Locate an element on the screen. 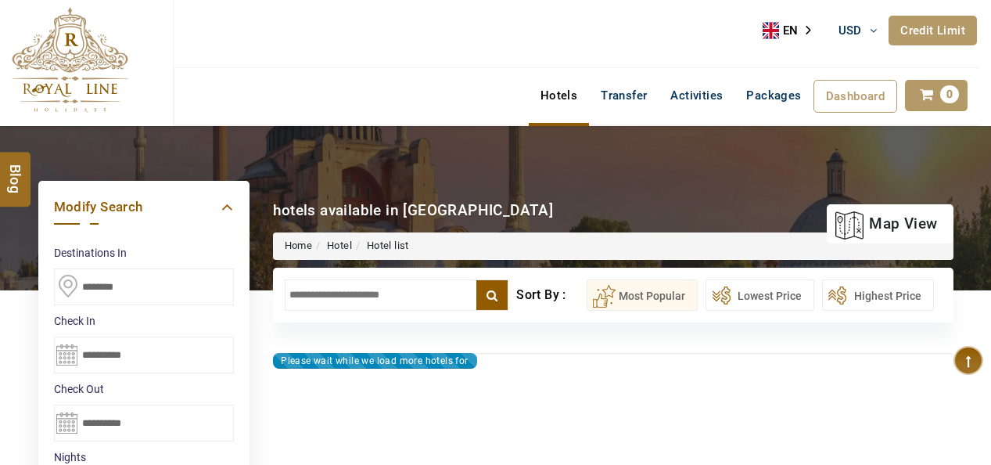  div: Language is located at coordinates (792, 30).